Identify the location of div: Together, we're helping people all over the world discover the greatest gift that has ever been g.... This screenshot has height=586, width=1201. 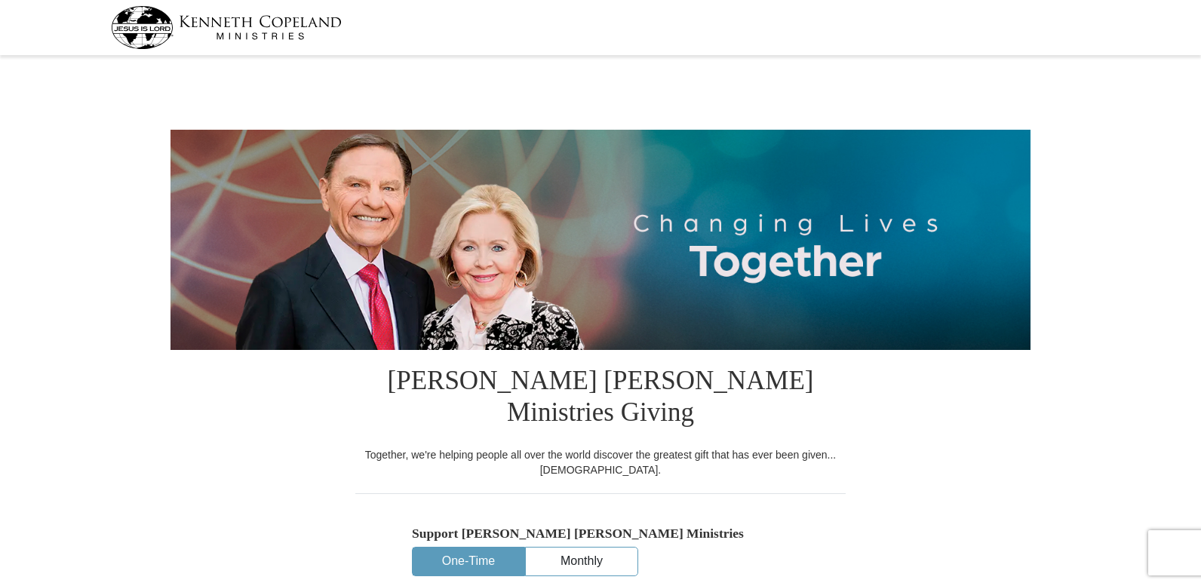
(601, 463).